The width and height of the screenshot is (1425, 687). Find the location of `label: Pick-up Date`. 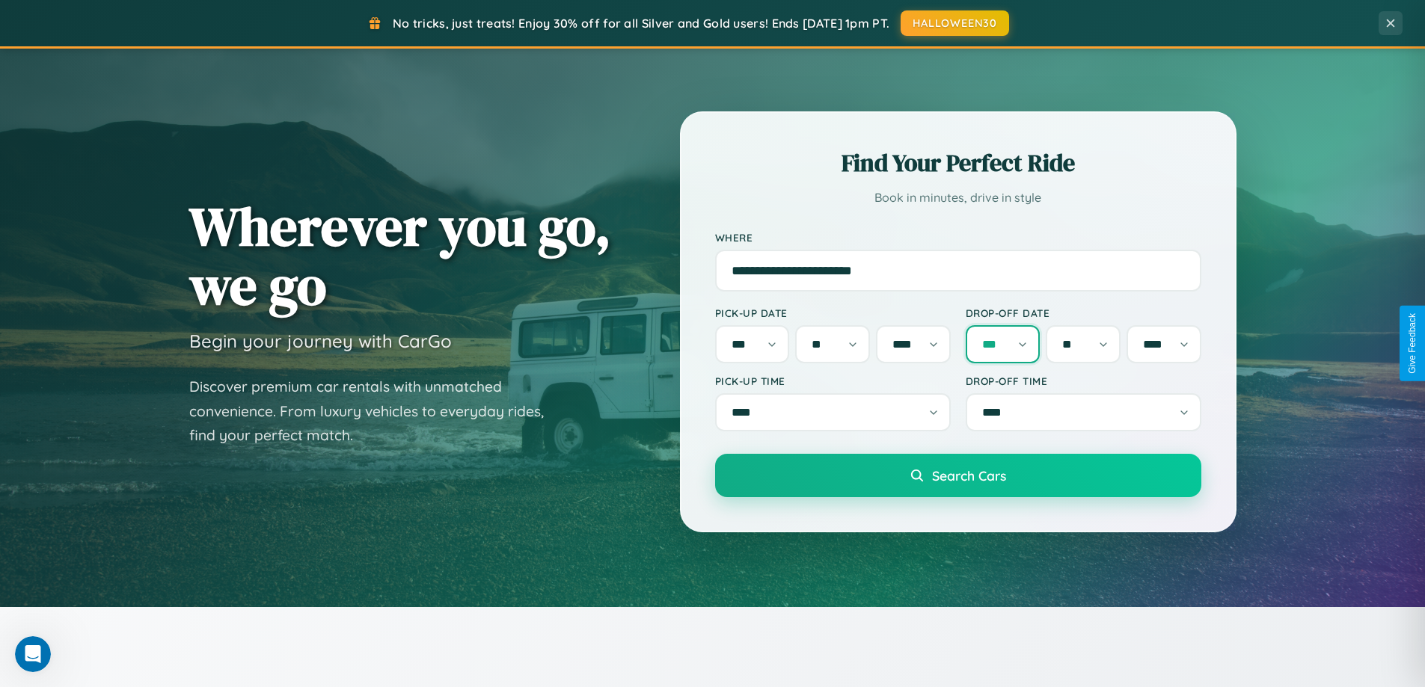

label: Pick-up Date is located at coordinates (832, 313).